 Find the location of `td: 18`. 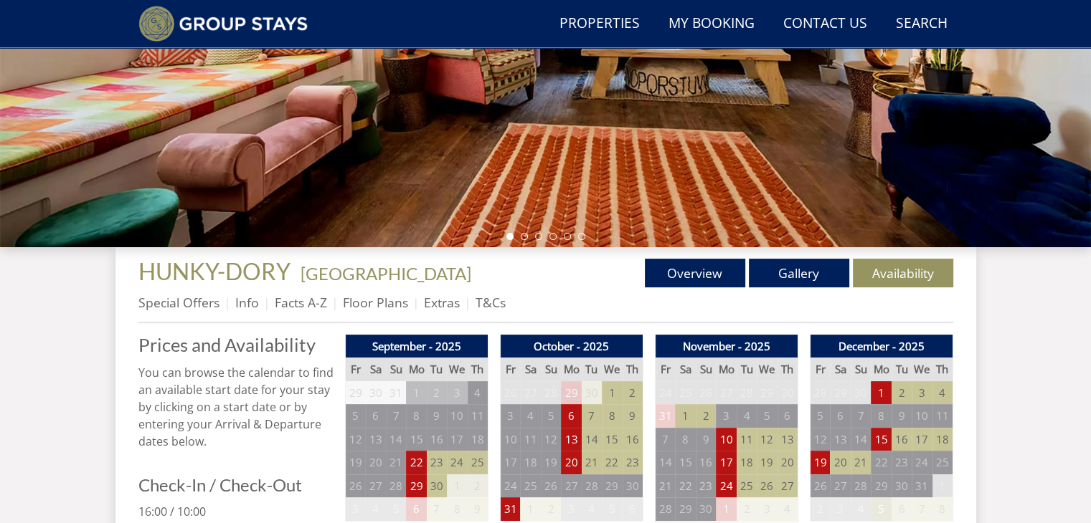

td: 18 is located at coordinates (942, 440).